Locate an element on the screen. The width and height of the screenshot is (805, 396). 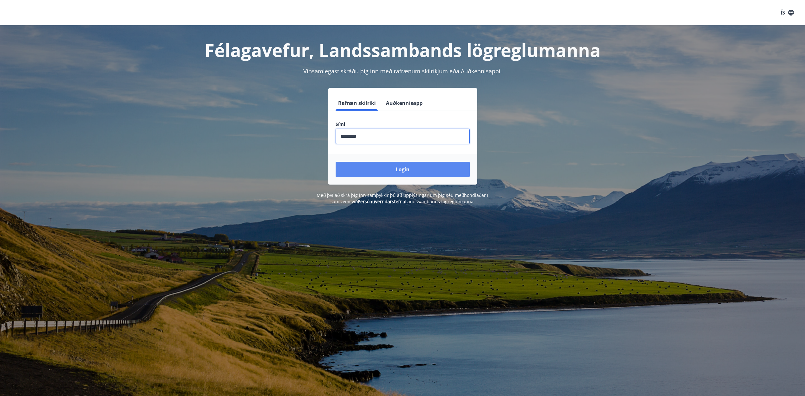
span: Með því að skrá þig inn samþykkir þú að upplýsingar um þig séu meðhöndlaðar í samræmi við Landssa... is located at coordinates (402, 198).